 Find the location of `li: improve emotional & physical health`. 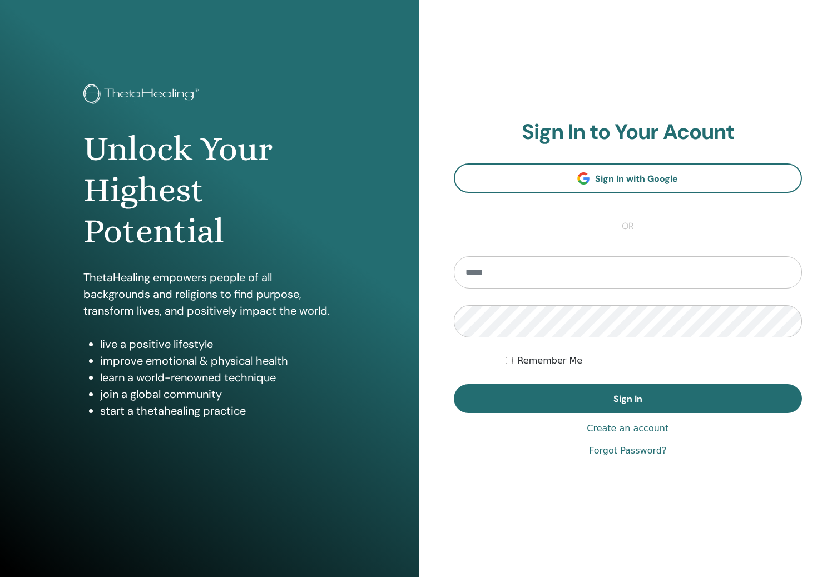

li: improve emotional & physical health is located at coordinates (218, 361).